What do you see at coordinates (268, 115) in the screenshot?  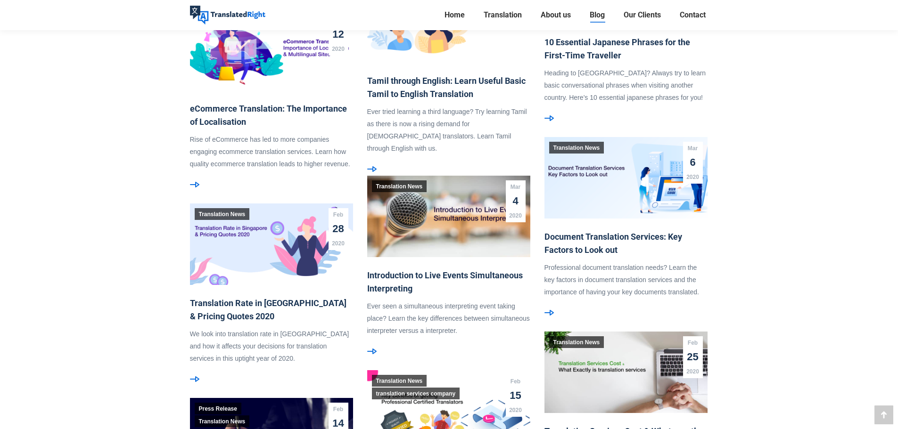 I see `a: eCommerce Translation: The Importance of Localisation` at bounding box center [268, 115].